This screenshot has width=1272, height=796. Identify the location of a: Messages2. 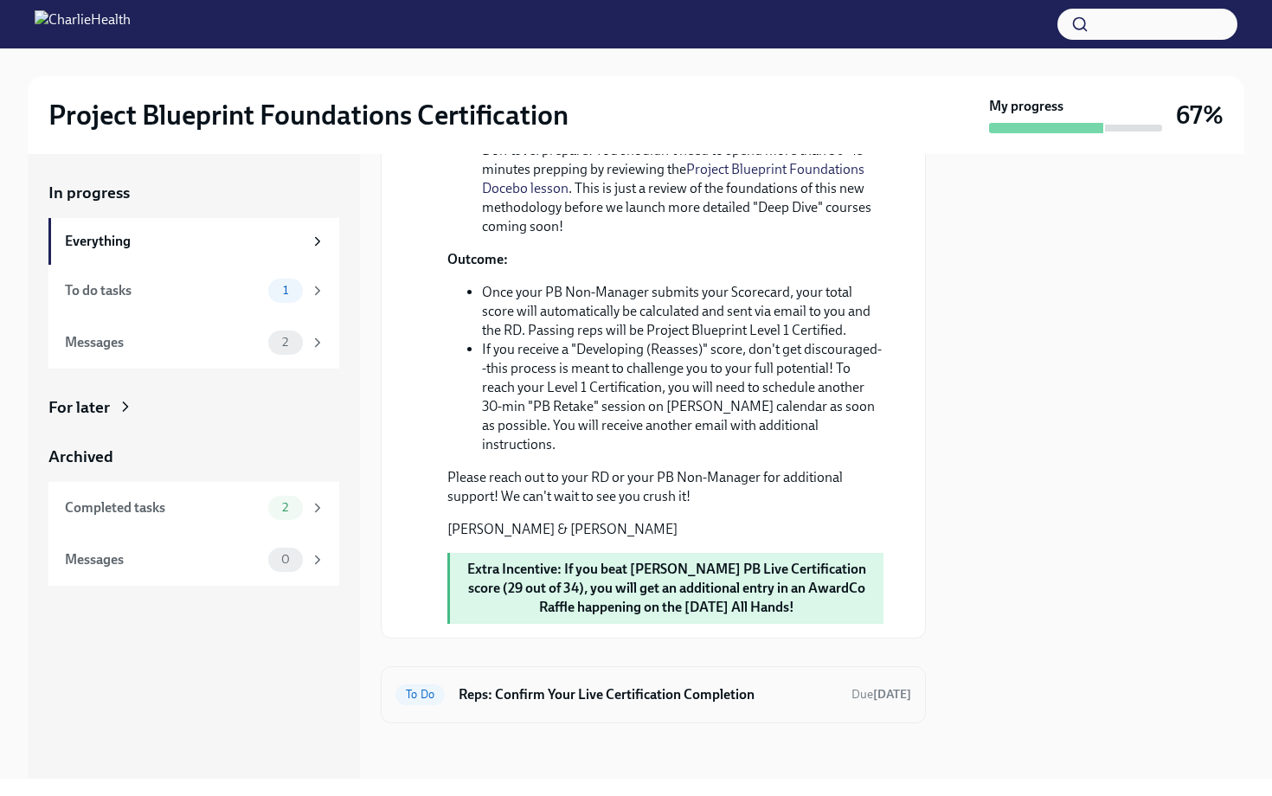
(194, 343).